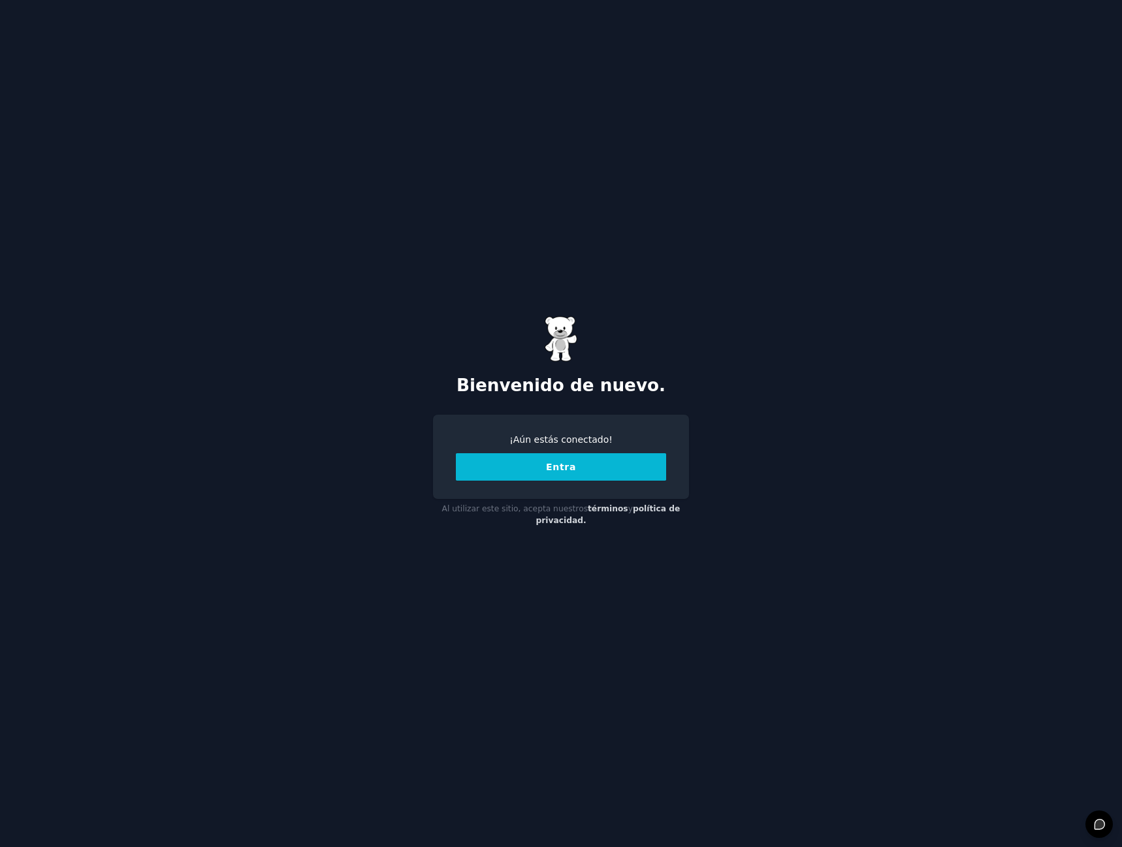 This screenshot has height=847, width=1122. I want to click on font: Bienvenido de nuevo., so click(561, 385).